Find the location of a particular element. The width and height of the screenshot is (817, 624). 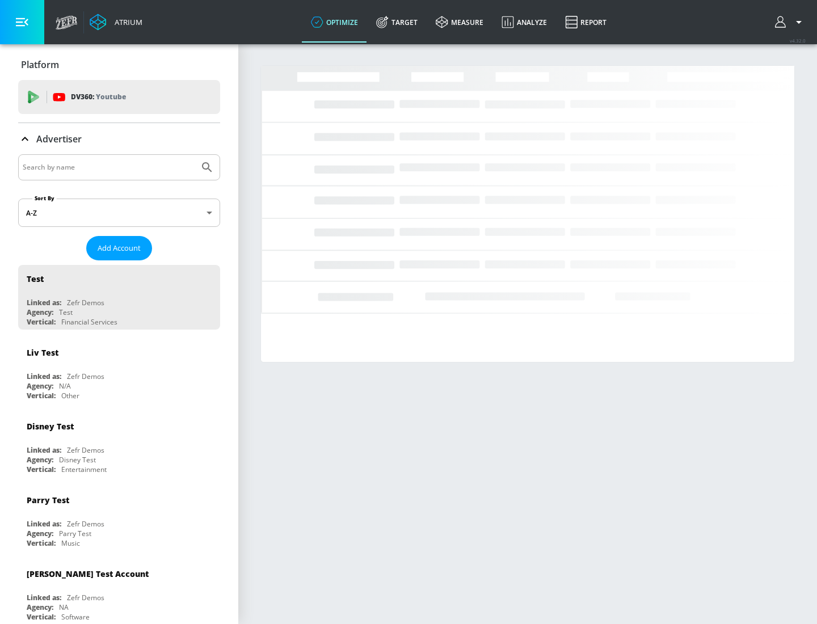

div: Software is located at coordinates (75, 617).